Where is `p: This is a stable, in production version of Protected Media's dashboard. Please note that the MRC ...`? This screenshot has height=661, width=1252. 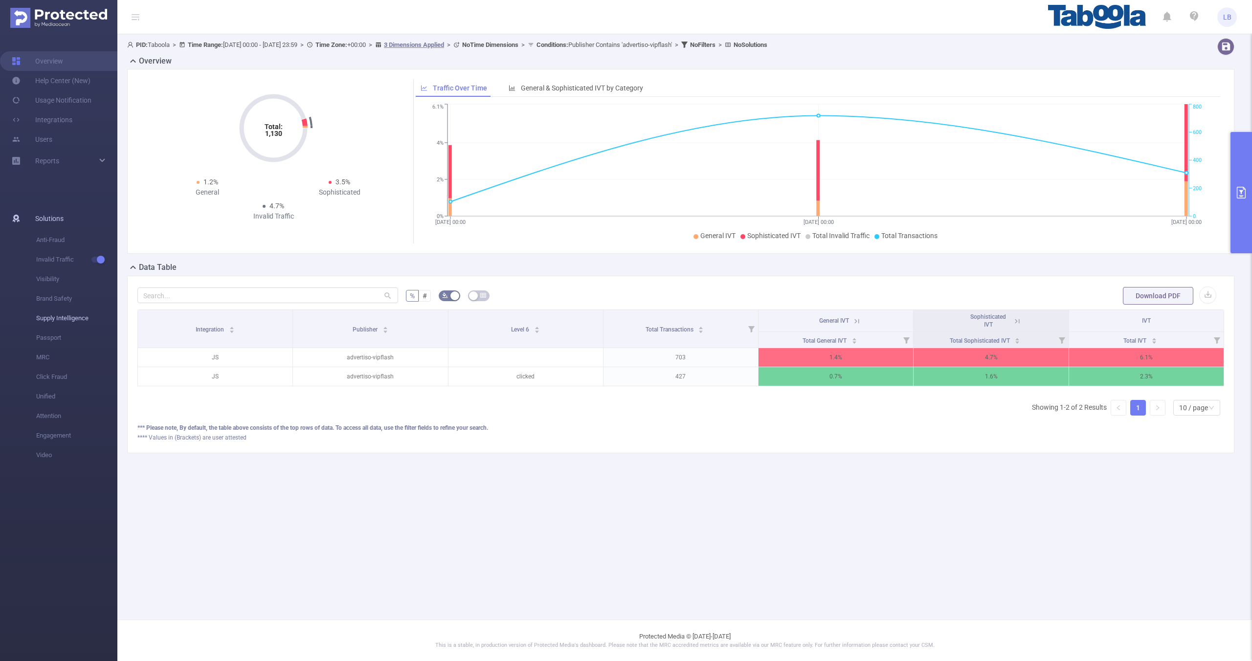
p: This is a stable, in production version of Protected Media's dashboard. Please note that the MRC ... is located at coordinates (685, 646).